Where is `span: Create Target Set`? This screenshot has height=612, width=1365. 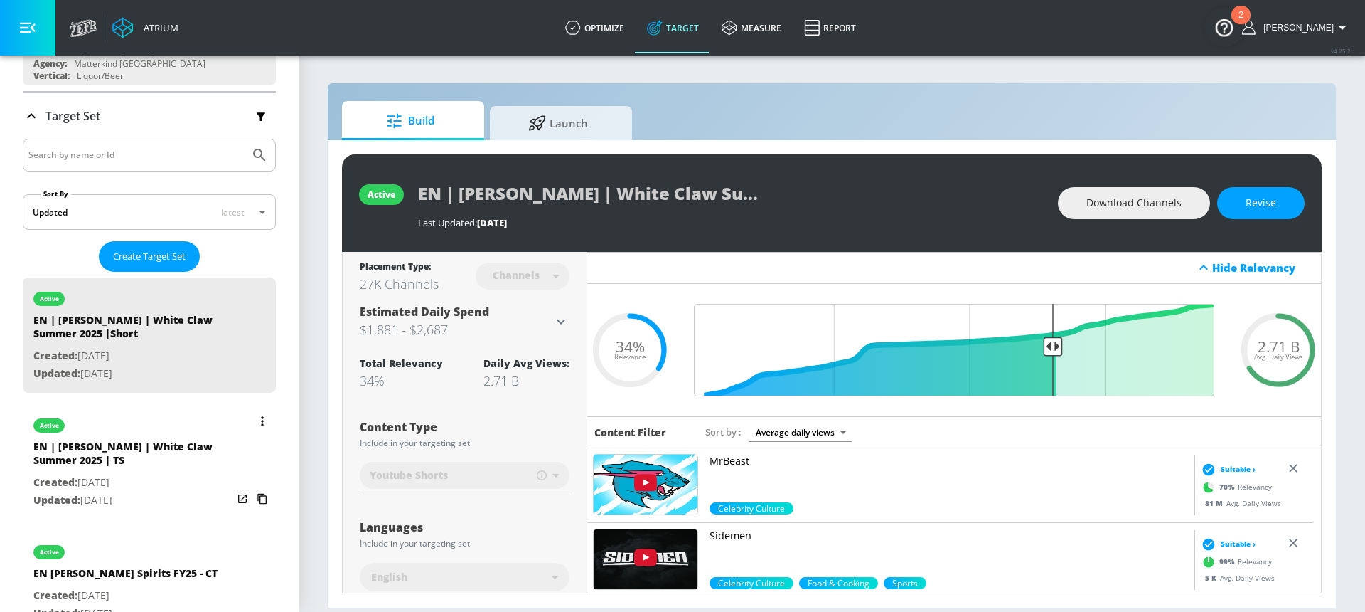 span: Create Target Set is located at coordinates (149, 256).